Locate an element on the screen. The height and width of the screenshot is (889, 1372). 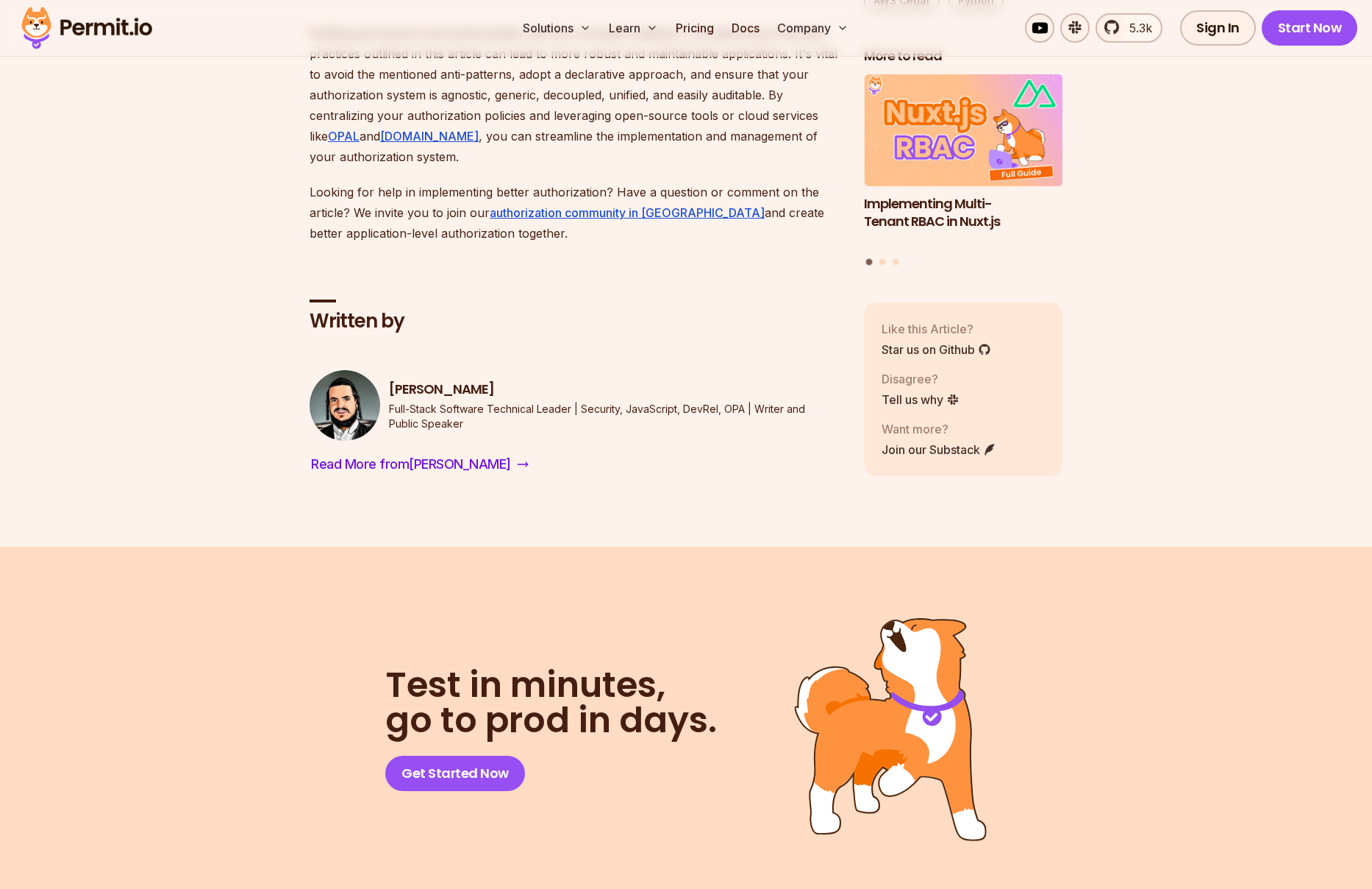
p: Disagree? is located at coordinates (921, 379).